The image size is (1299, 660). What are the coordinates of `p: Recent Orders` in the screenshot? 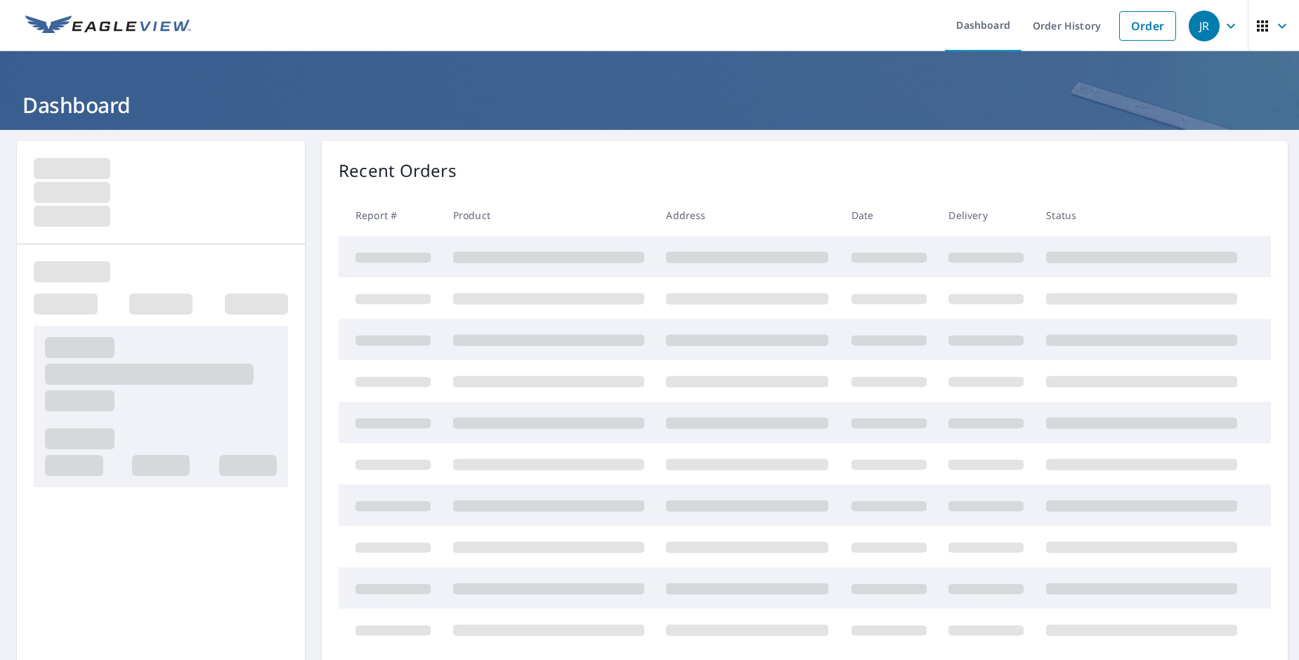 It's located at (398, 171).